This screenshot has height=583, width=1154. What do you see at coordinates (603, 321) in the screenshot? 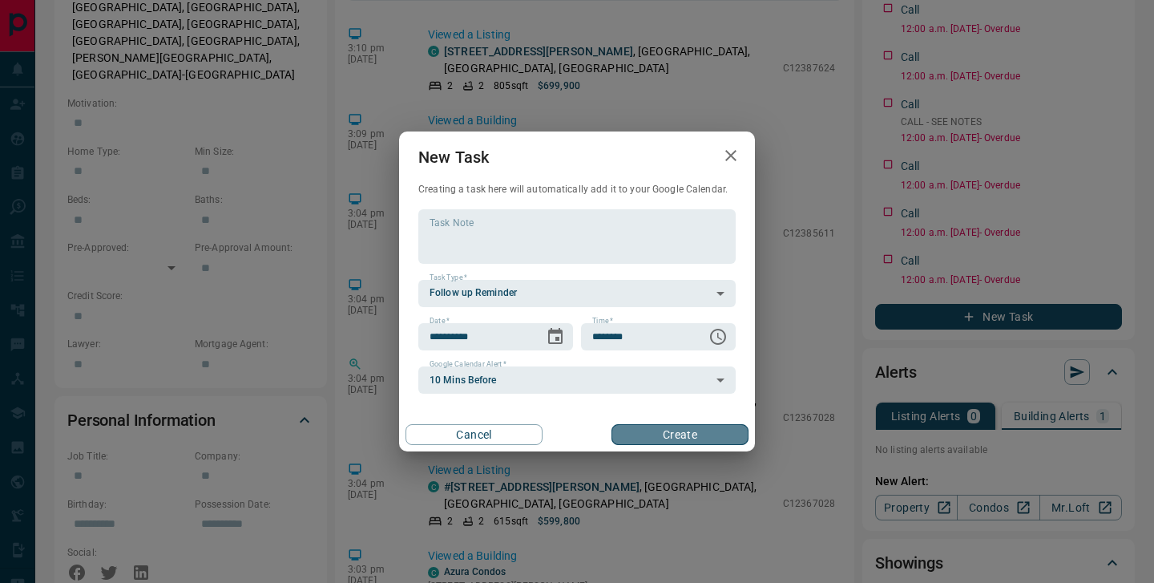
I see `label: Time` at bounding box center [603, 321].